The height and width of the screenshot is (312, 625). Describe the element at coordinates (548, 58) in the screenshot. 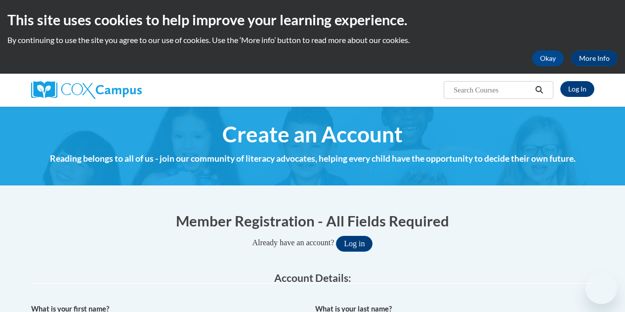

I see `button: Okay` at that location.